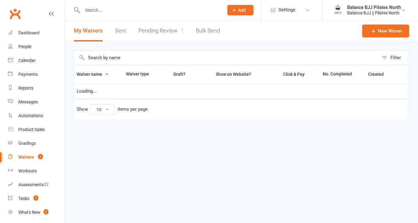  What do you see at coordinates (379, 74) in the screenshot?
I see `span: Created` at bounding box center [379, 74].